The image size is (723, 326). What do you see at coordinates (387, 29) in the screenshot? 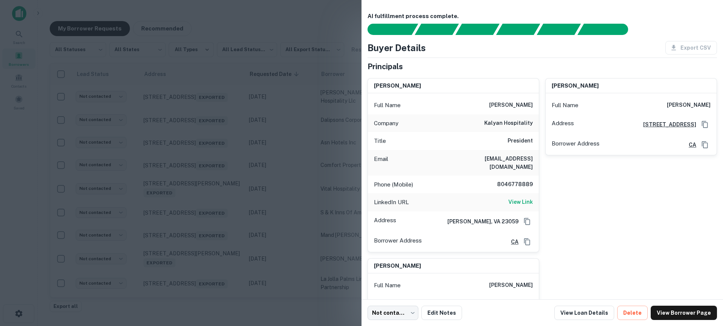
I see `div: Sending borrower request to AI...` at bounding box center [387, 29].